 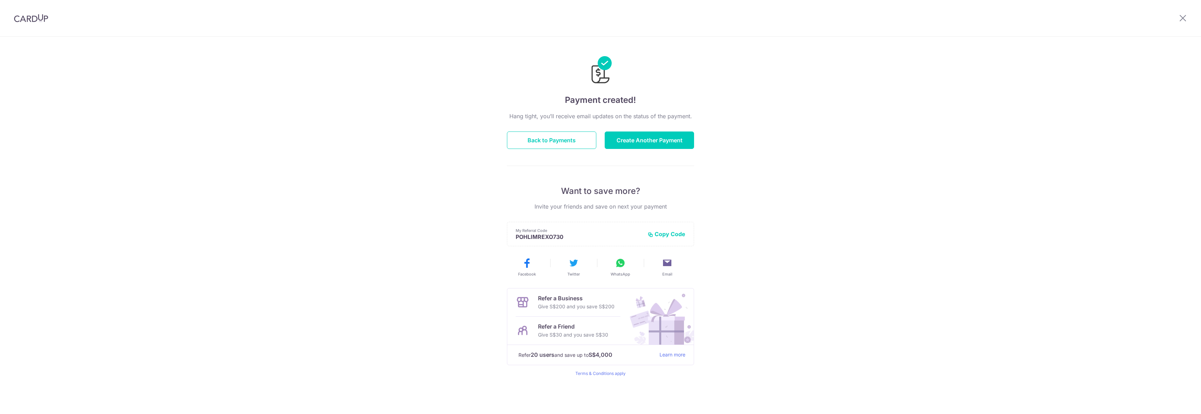 I want to click on button: Email, so click(x=667, y=267).